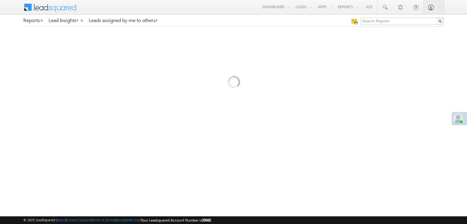  Describe the element at coordinates (355, 22) in the screenshot. I see `img: Manage all your saved reports!` at that location.